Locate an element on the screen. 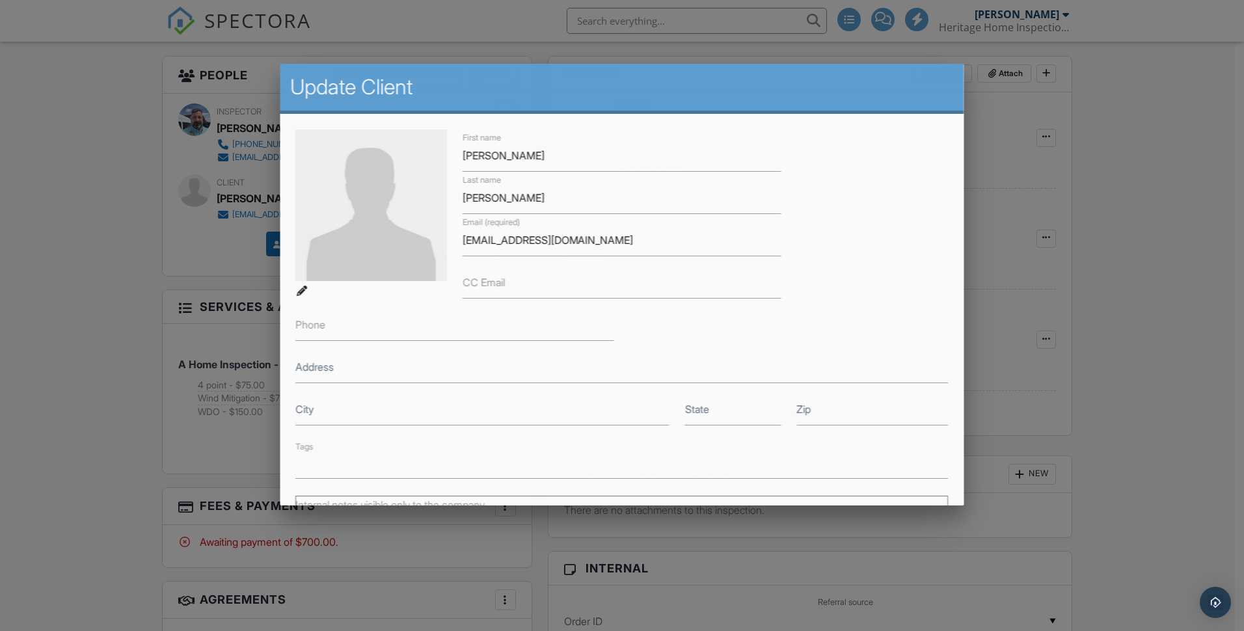 The height and width of the screenshot is (631, 1244). label: Phone is located at coordinates (311, 324).